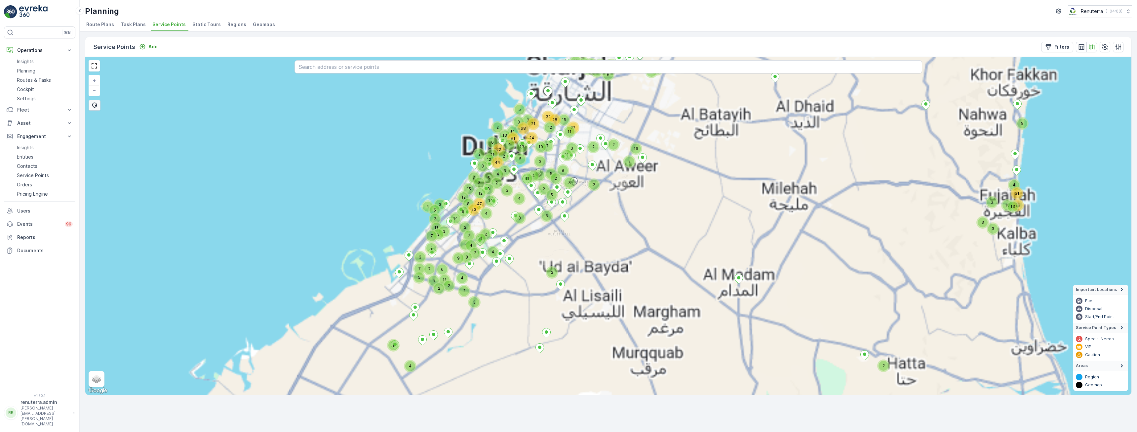 This screenshot has width=1137, height=432. I want to click on span: Service Points, so click(169, 24).